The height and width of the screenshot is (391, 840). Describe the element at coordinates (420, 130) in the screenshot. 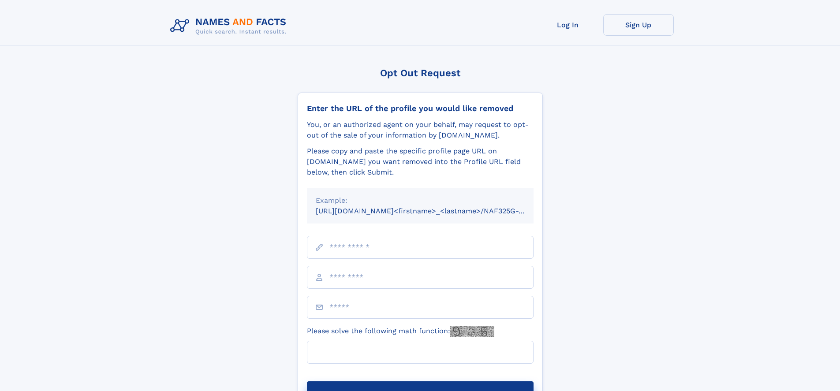

I see `div: You, or an authorized agent on your behalf, may request to opt-out of the sale of your informatio...` at that location.